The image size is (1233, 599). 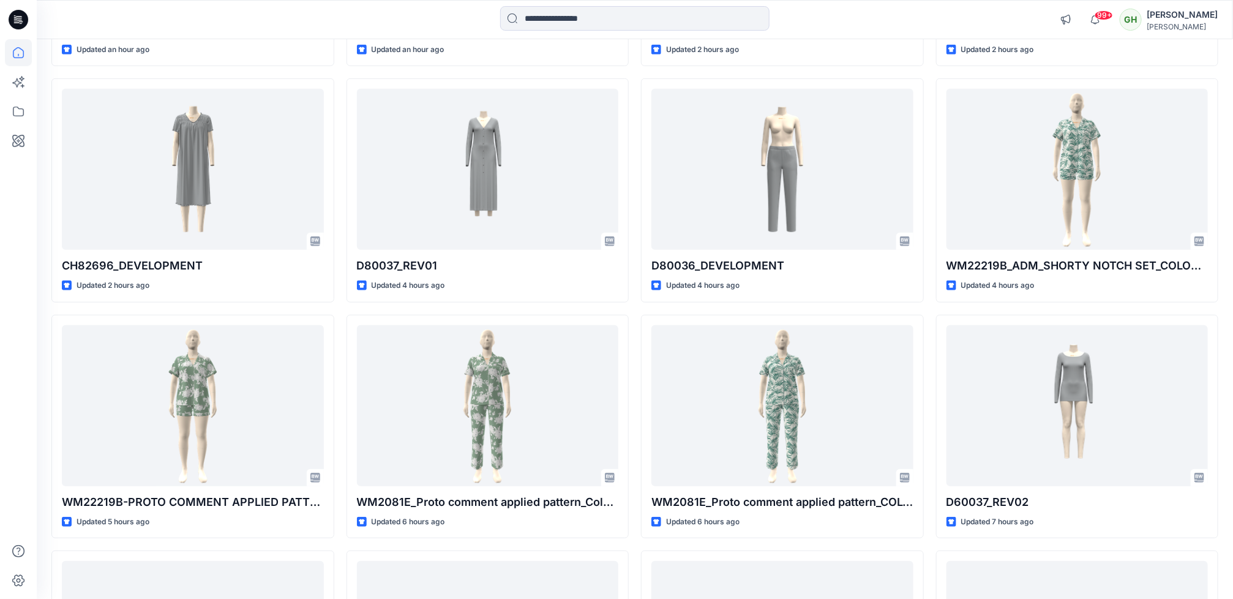 What do you see at coordinates (1078, 502) in the screenshot?
I see `p: D60037_REV02` at bounding box center [1078, 502].